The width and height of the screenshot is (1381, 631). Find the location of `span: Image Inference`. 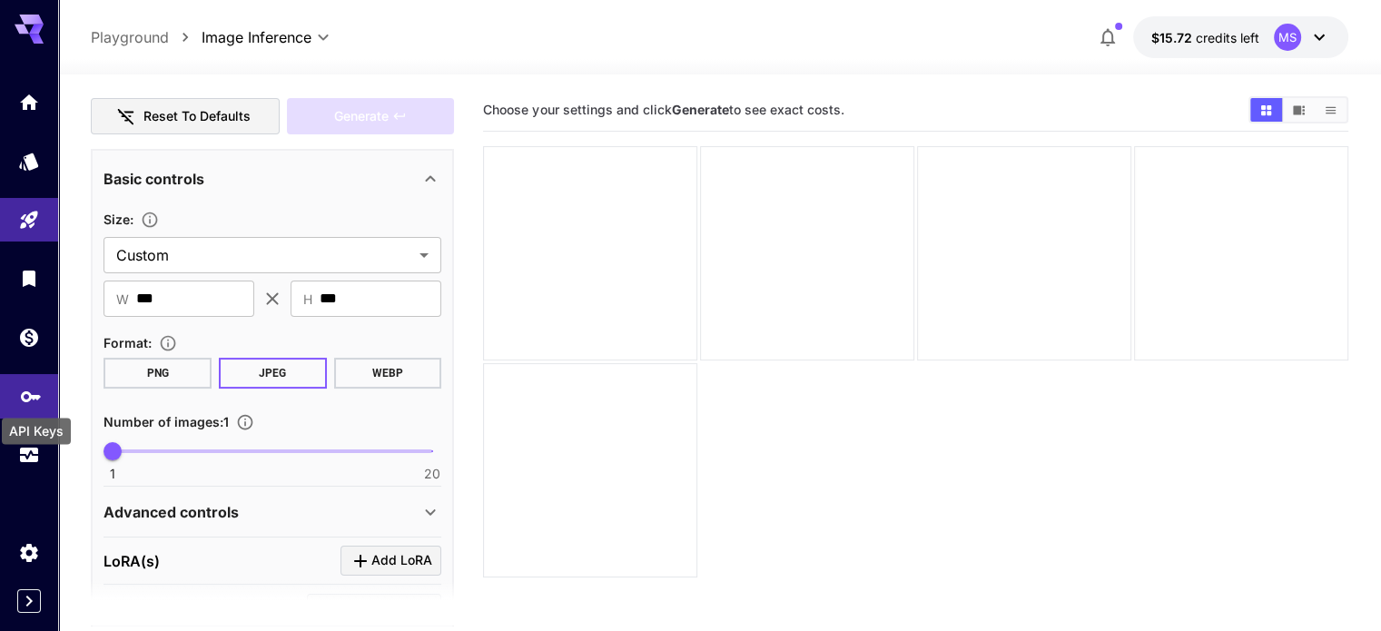

span: Image Inference is located at coordinates (256, 37).